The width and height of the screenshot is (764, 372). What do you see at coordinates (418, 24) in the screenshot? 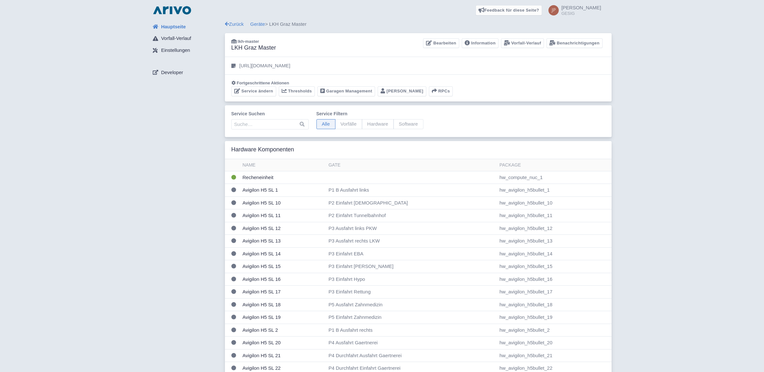
I see `div: > LKH Graz Master` at bounding box center [418, 24].